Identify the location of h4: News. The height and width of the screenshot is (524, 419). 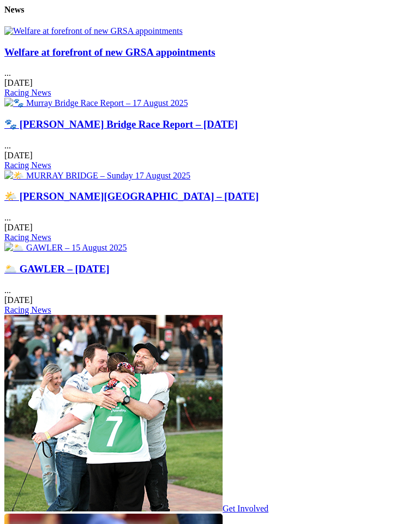
(210, 10).